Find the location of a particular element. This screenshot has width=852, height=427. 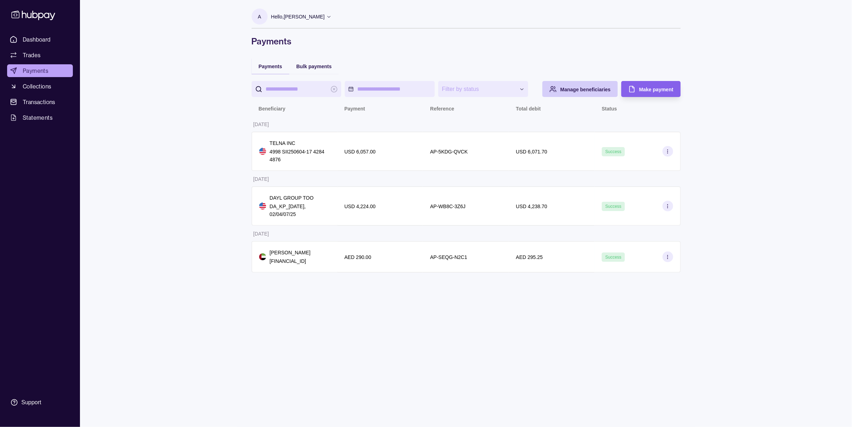

a: Trades is located at coordinates (40, 55).